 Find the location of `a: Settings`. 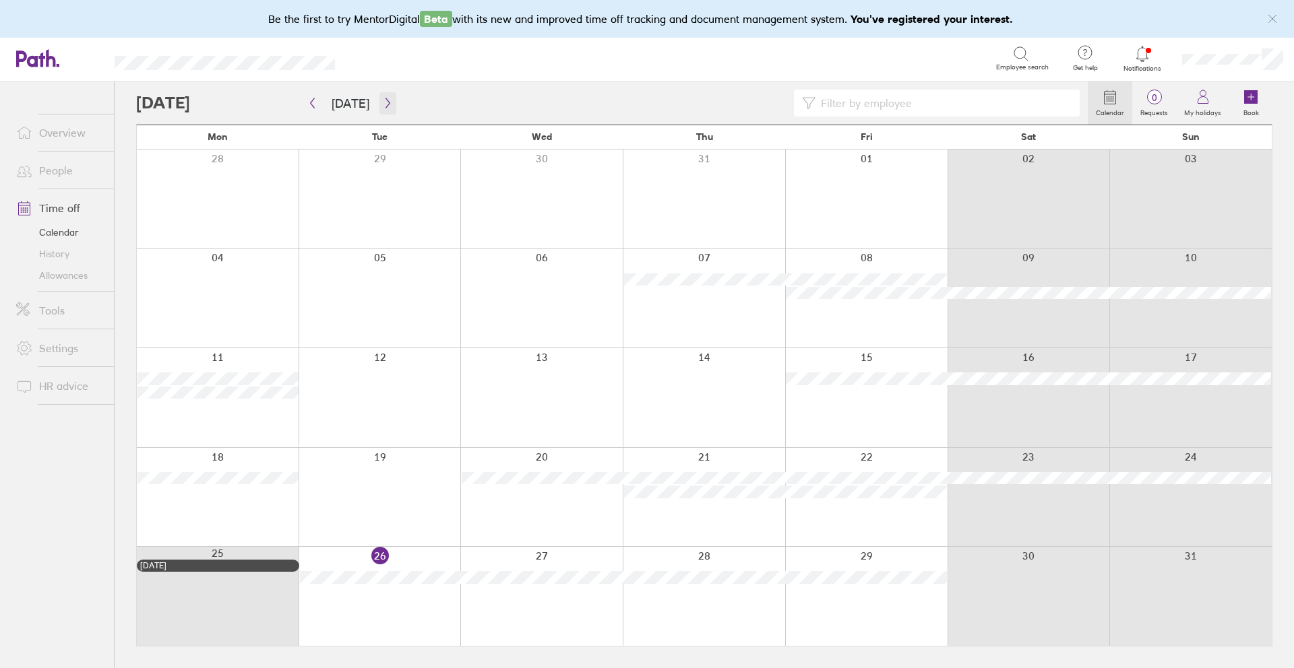

a: Settings is located at coordinates (59, 348).